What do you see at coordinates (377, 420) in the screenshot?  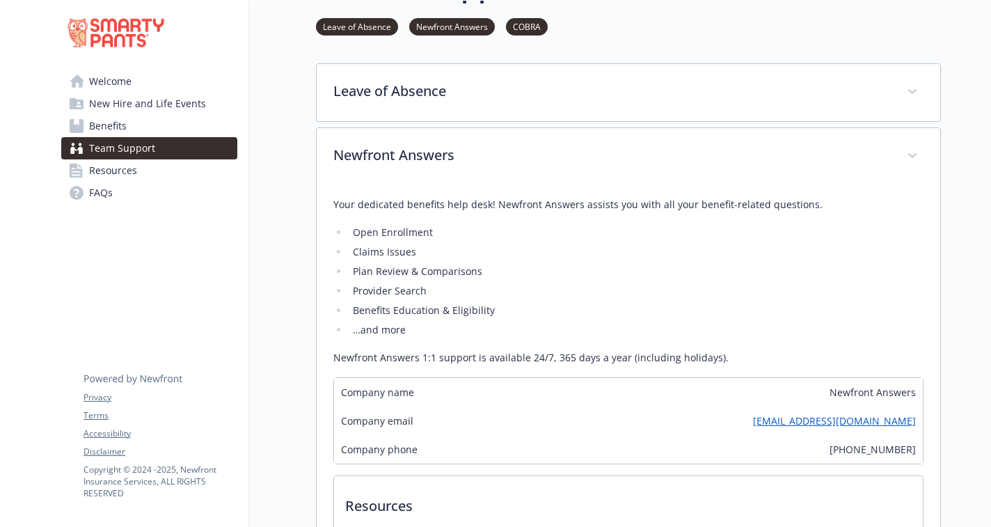 I see `span: Company email` at bounding box center [377, 420].